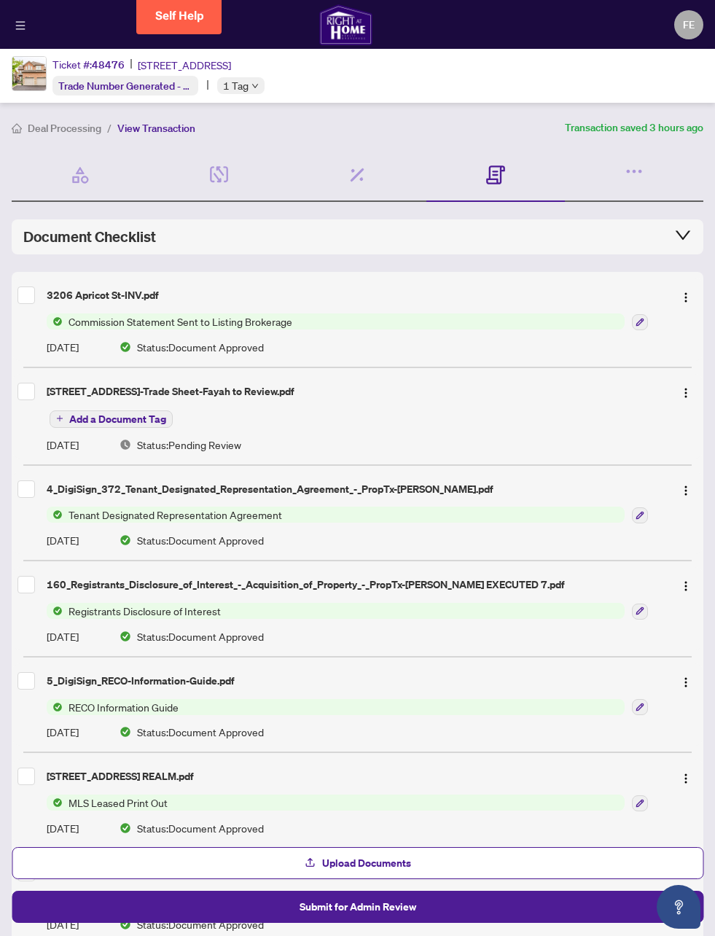 The width and height of the screenshot is (715, 936). What do you see at coordinates (357, 863) in the screenshot?
I see `button: Upload Documents` at bounding box center [357, 863].